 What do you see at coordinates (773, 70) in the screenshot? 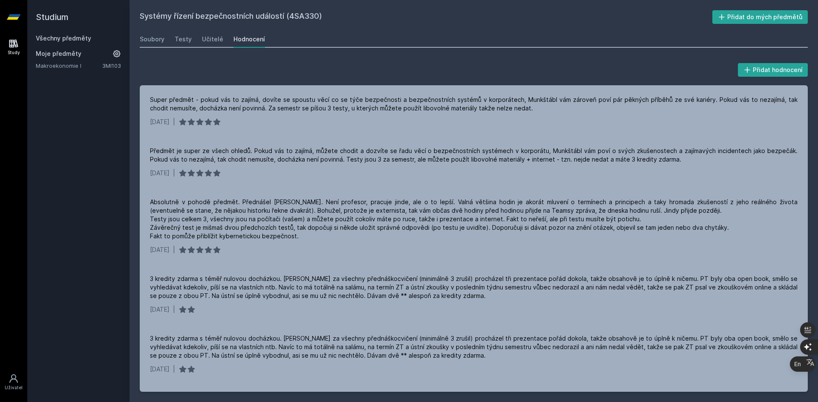
I see `button: Přidat hodnocení` at bounding box center [773, 70].